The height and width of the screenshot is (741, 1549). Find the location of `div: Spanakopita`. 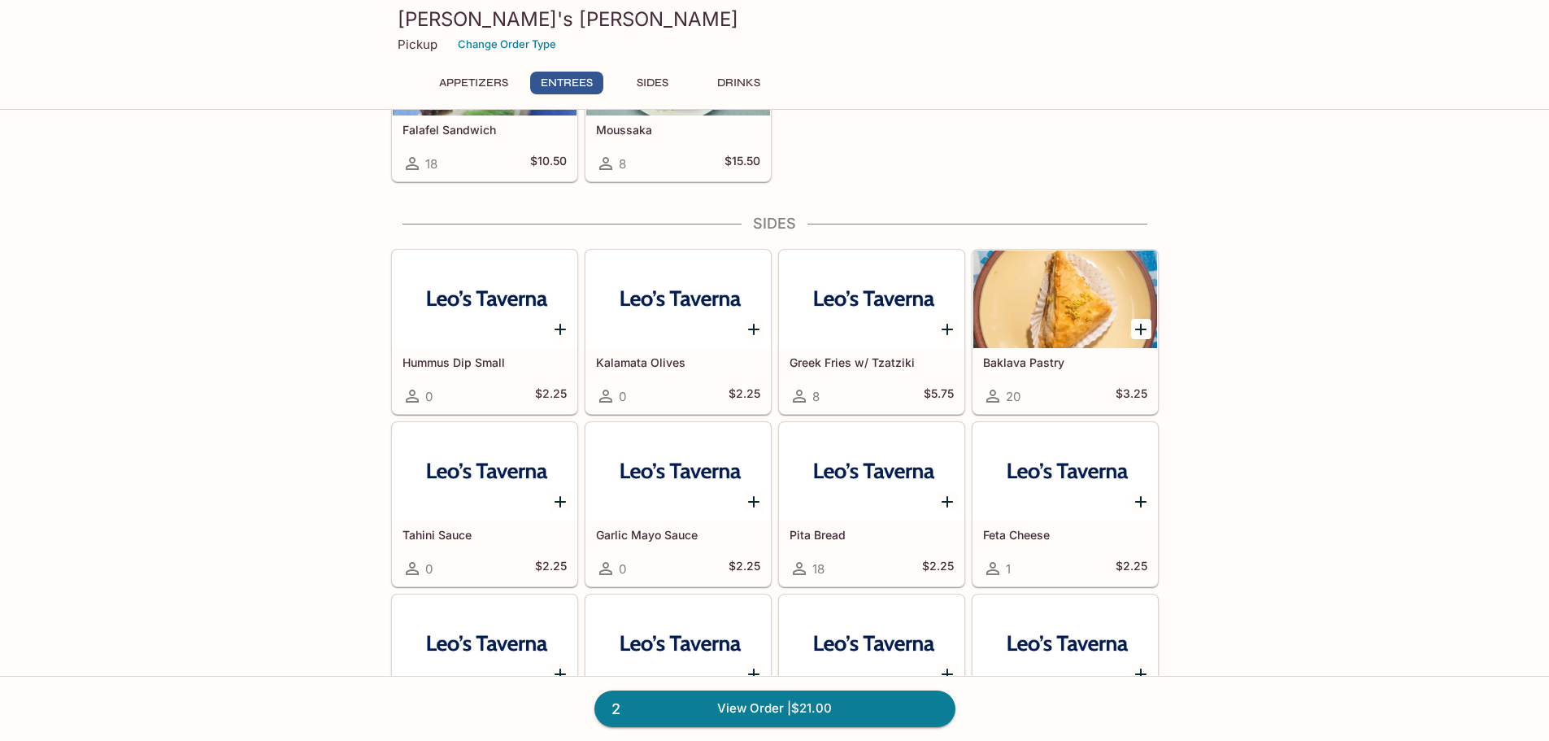

div: Spanakopita is located at coordinates (678, 644).